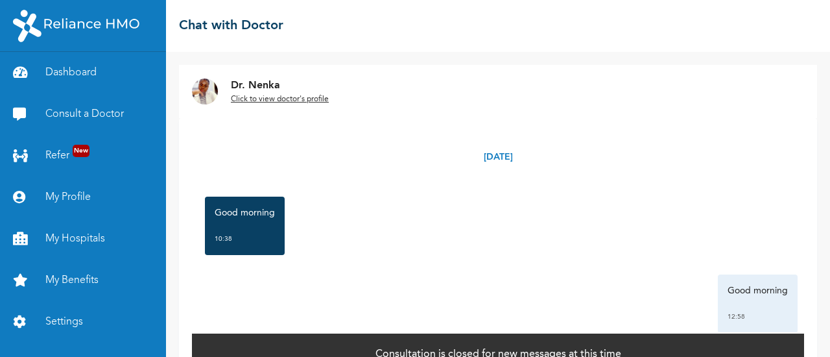 The image size is (830, 357). Describe the element at coordinates (76, 26) in the screenshot. I see `img: RelianceHMO's Logo` at that location.